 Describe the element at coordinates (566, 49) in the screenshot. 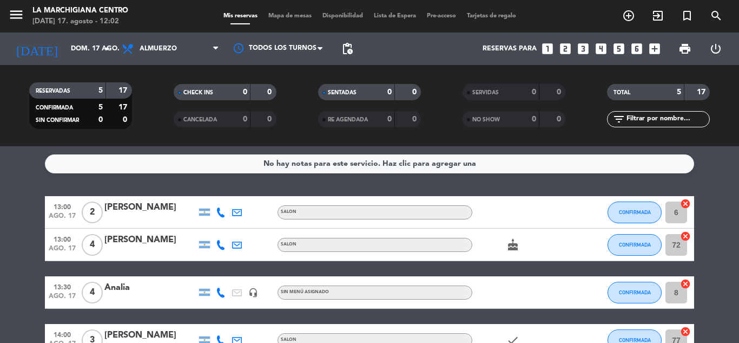

I see `i: looks_two` at that location.